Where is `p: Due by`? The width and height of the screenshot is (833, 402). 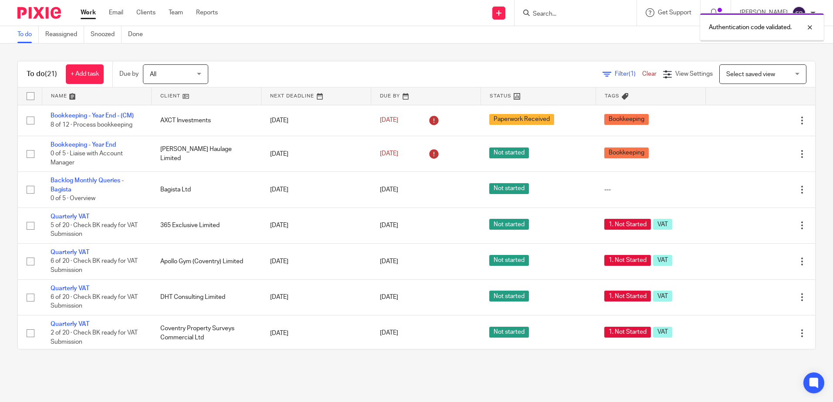
p: Due by is located at coordinates (129, 74).